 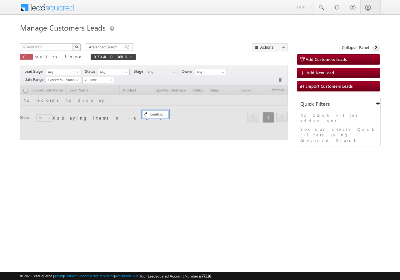 I want to click on span: Your Leadsquared Account Number is, so click(x=175, y=276).